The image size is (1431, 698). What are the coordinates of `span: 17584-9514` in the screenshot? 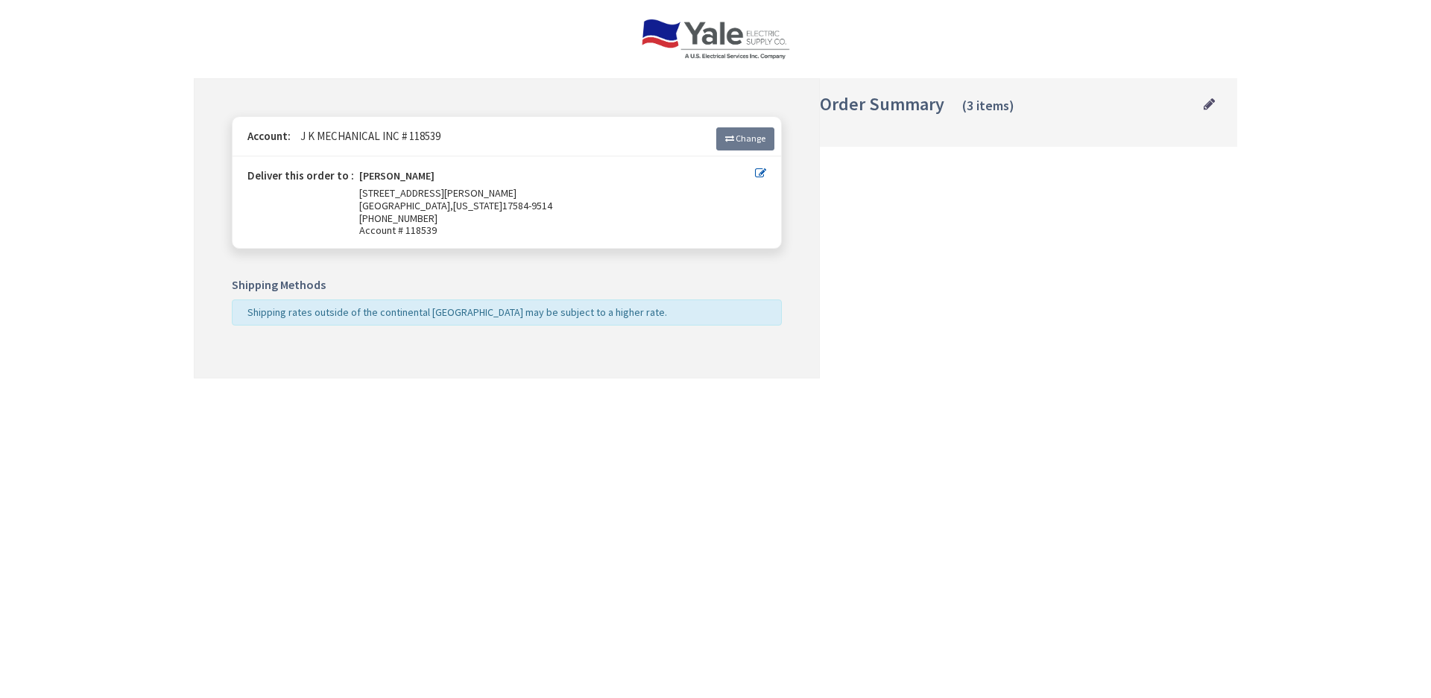 It's located at (527, 206).